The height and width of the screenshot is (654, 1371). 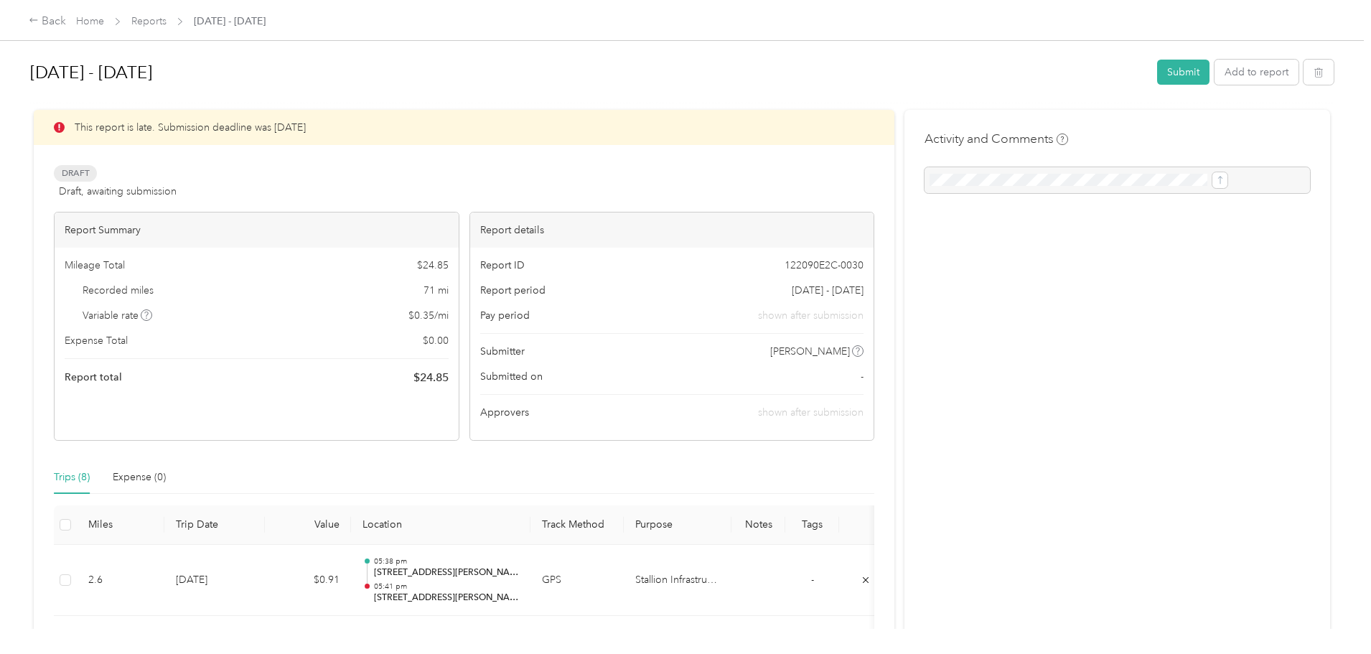 What do you see at coordinates (121, 525) in the screenshot?
I see `th: Miles` at bounding box center [121, 525].